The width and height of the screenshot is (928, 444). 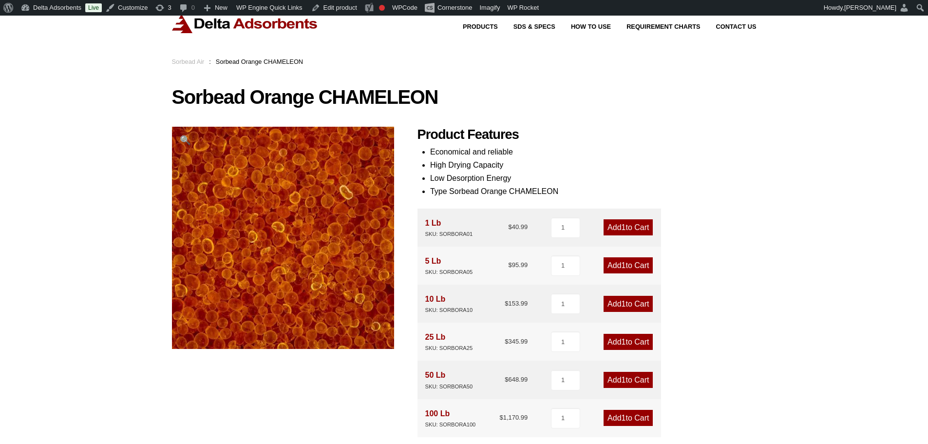 What do you see at coordinates (514, 417) in the screenshot?
I see `bdi: 1,170.99` at bounding box center [514, 417].